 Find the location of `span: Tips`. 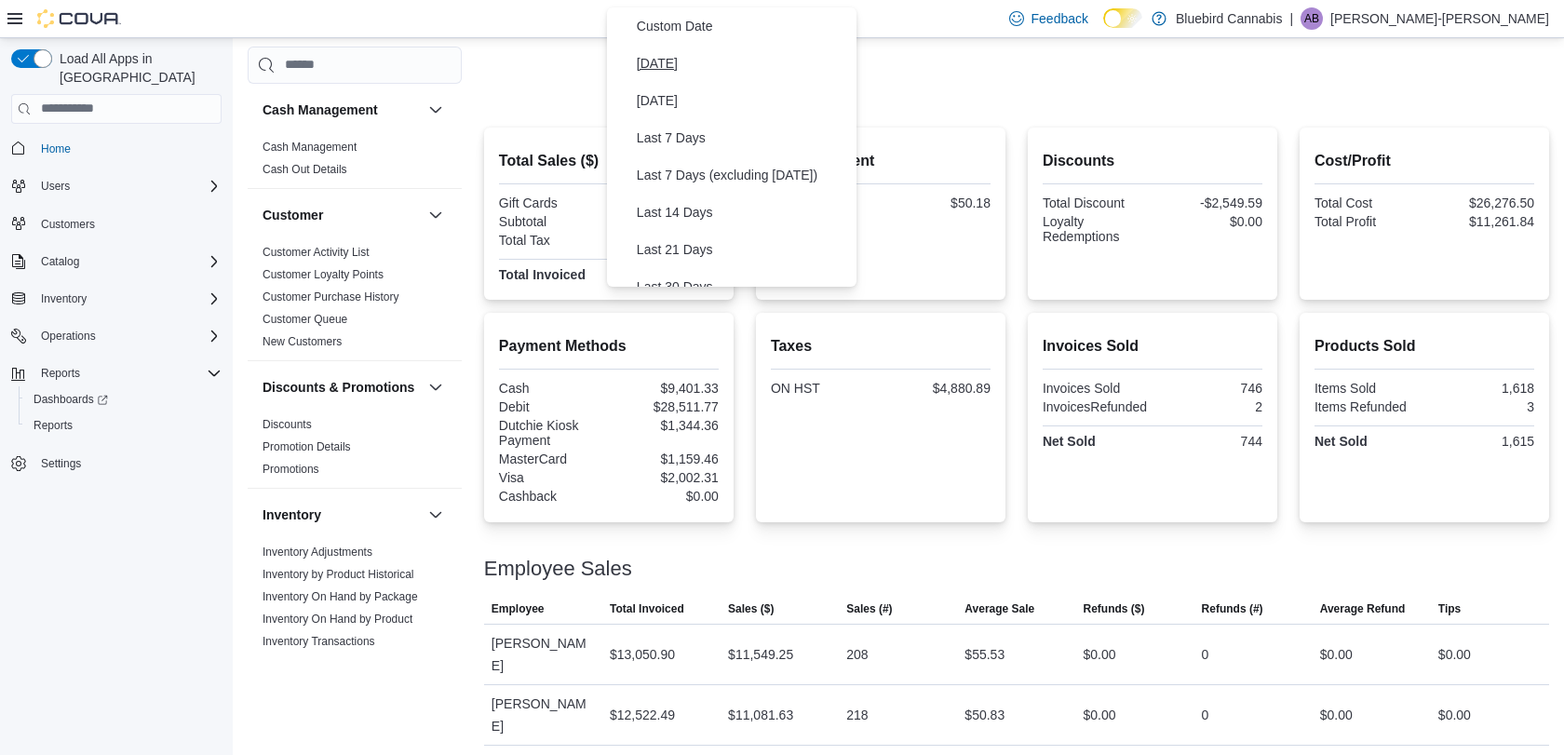

span: Tips is located at coordinates (1450, 609).